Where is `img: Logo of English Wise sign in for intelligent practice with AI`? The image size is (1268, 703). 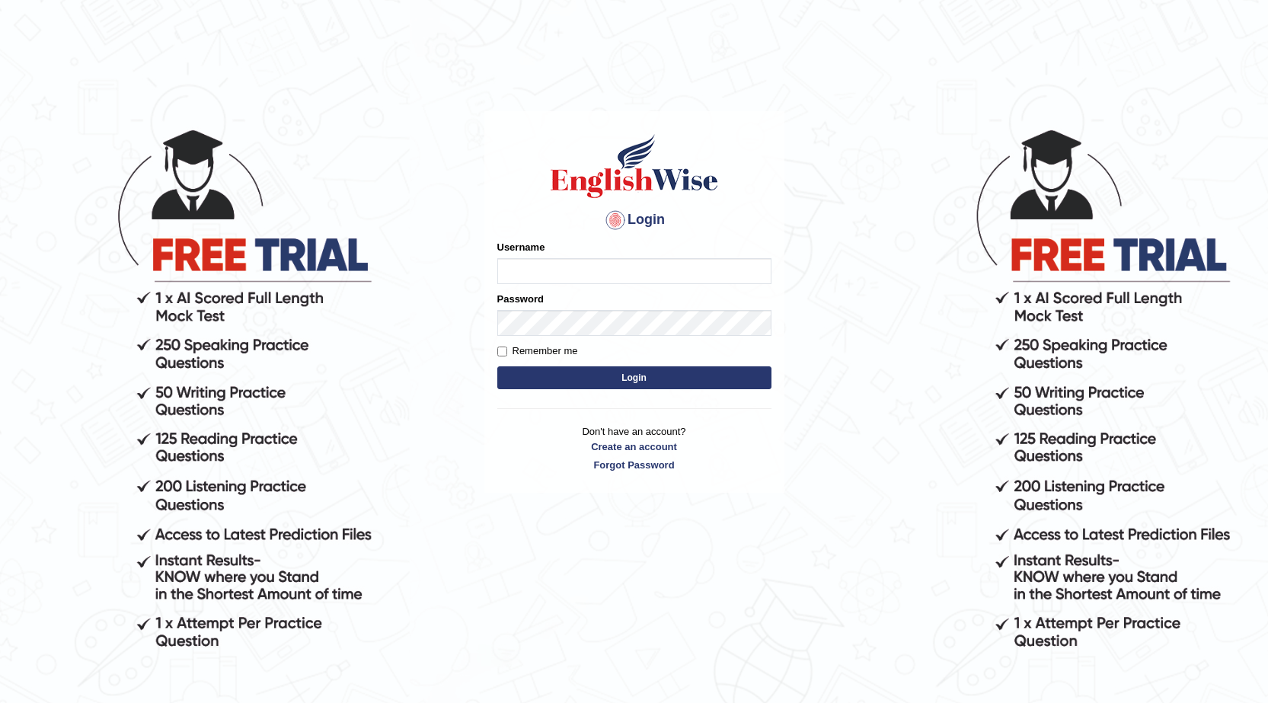 img: Logo of English Wise sign in for intelligent practice with AI is located at coordinates (634, 166).